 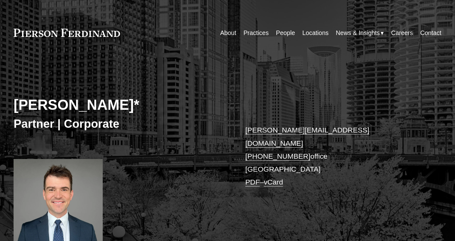 I want to click on a: People, so click(x=286, y=33).